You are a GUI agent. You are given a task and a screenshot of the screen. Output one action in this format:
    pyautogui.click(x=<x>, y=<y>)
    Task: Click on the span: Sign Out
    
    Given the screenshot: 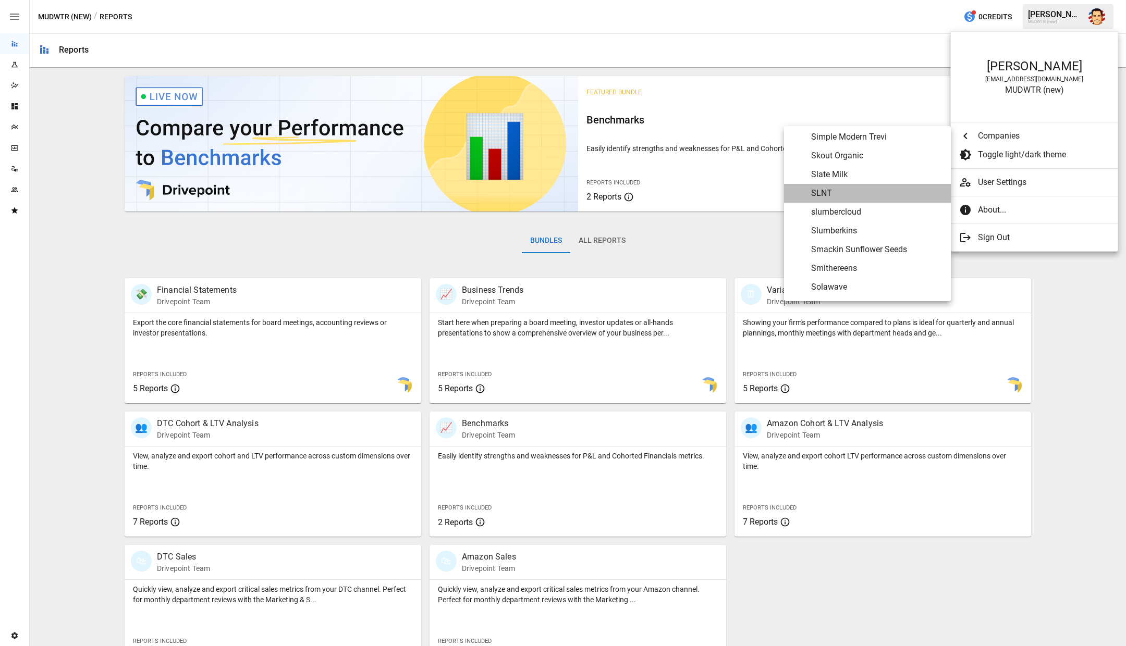 What is the action you would take?
    pyautogui.click(x=1043, y=238)
    